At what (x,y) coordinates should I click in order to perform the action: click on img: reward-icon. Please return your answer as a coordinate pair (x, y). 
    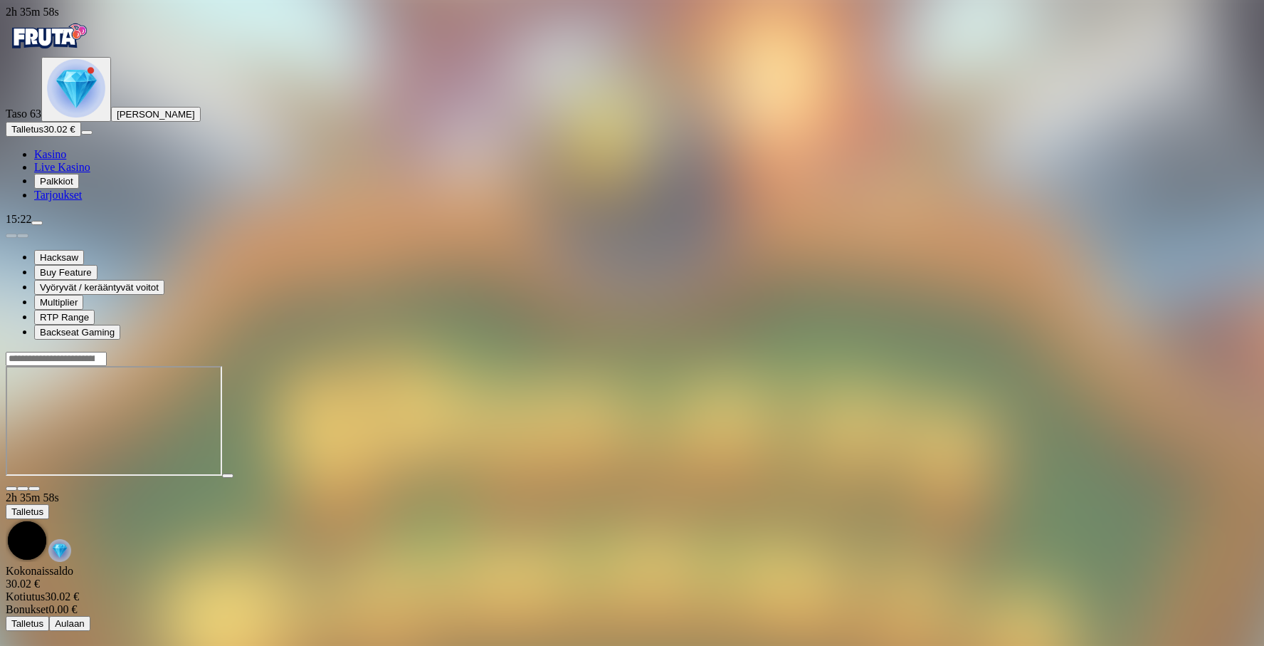
    Looking at the image, I should click on (60, 550).